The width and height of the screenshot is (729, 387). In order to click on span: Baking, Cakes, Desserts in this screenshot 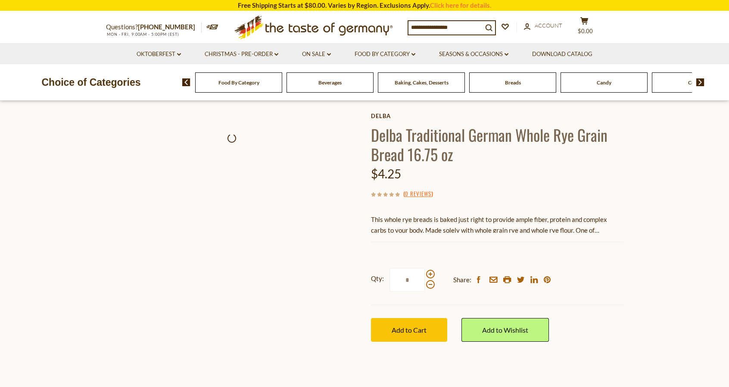, I will do `click(421, 82)`.